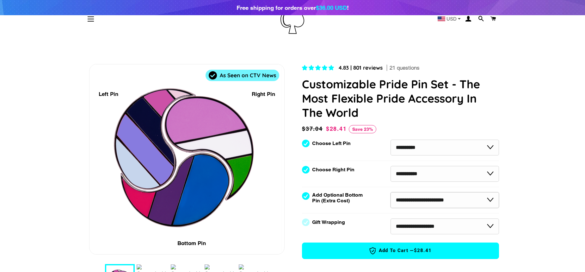 This screenshot has height=272, width=585. Describe the element at coordinates (401, 251) in the screenshot. I see `button: Add to Cart —$28.41` at that location.